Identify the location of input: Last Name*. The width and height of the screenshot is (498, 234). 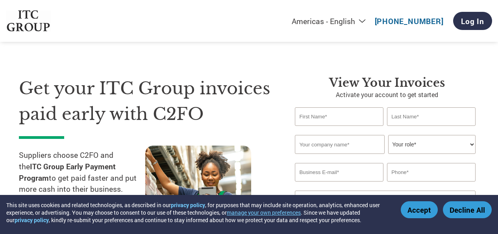
(431, 116).